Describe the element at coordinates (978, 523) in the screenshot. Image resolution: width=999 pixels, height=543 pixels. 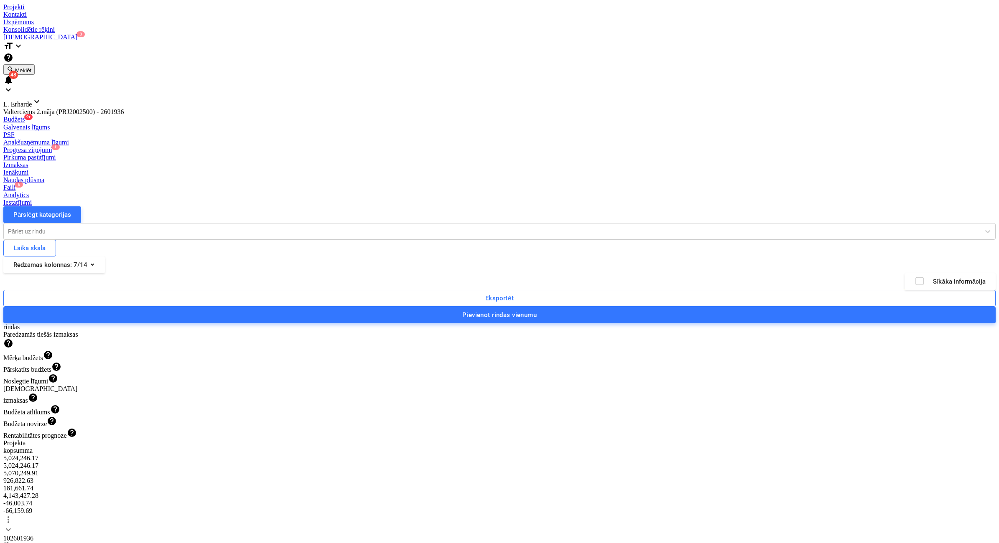
I see `div: Chat Widget` at that location.